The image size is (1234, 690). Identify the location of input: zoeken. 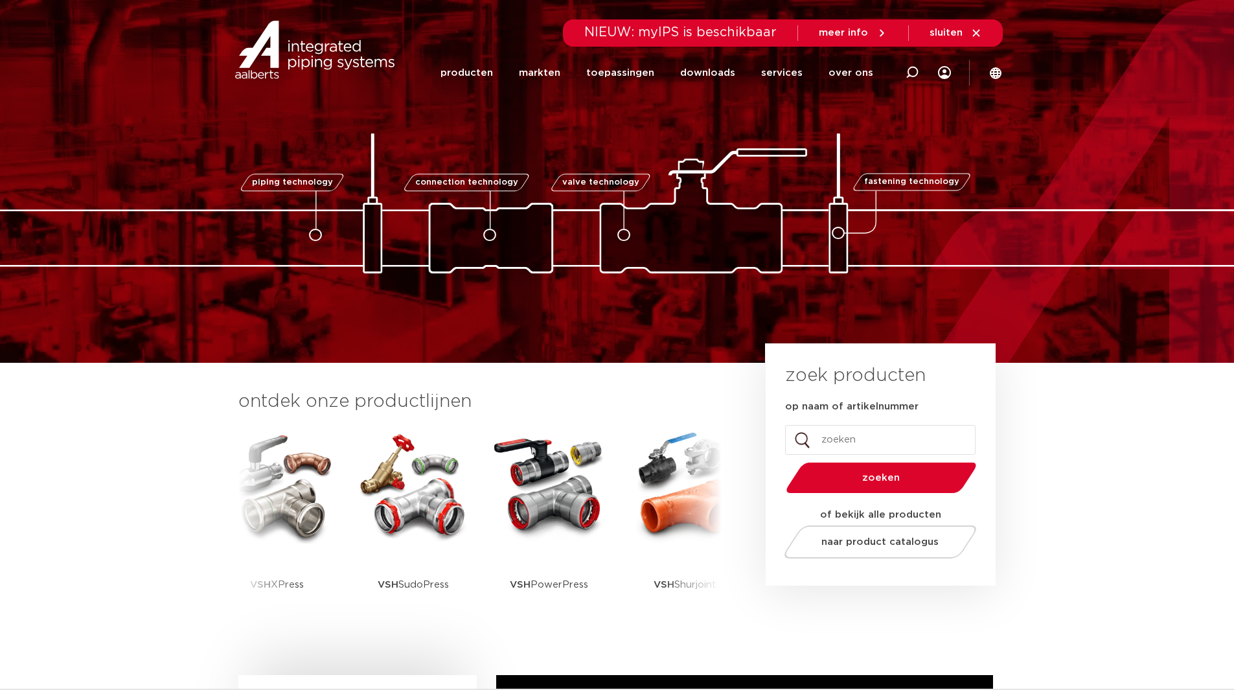
(880, 440).